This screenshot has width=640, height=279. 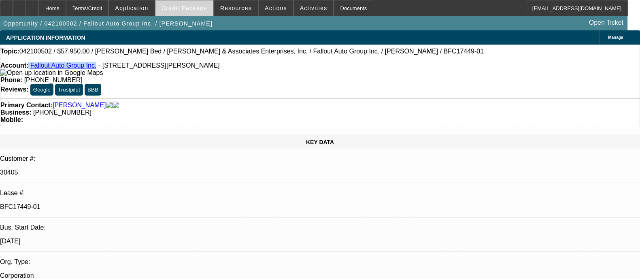 What do you see at coordinates (606, 23) in the screenshot?
I see `a: Open Ticket` at bounding box center [606, 23].